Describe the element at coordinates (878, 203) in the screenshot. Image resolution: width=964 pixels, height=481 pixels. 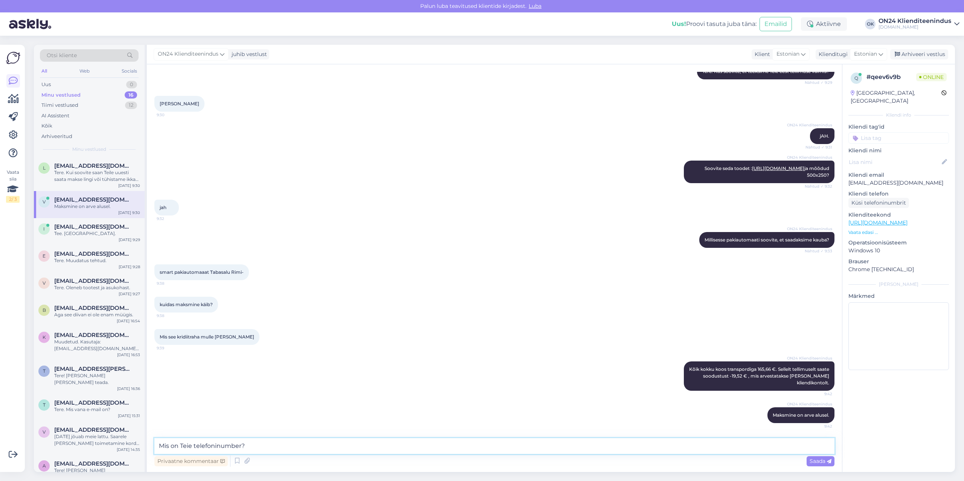
I see `div: Küsi telefoninumbrit` at that location.